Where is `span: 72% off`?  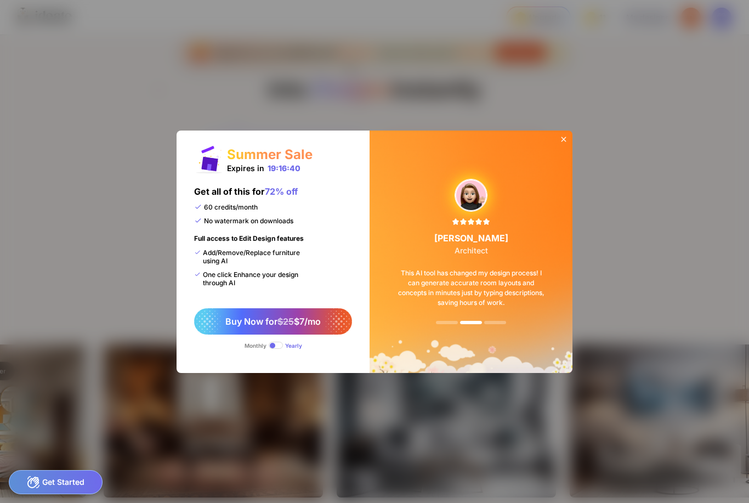
span: 72% off is located at coordinates (281, 191).